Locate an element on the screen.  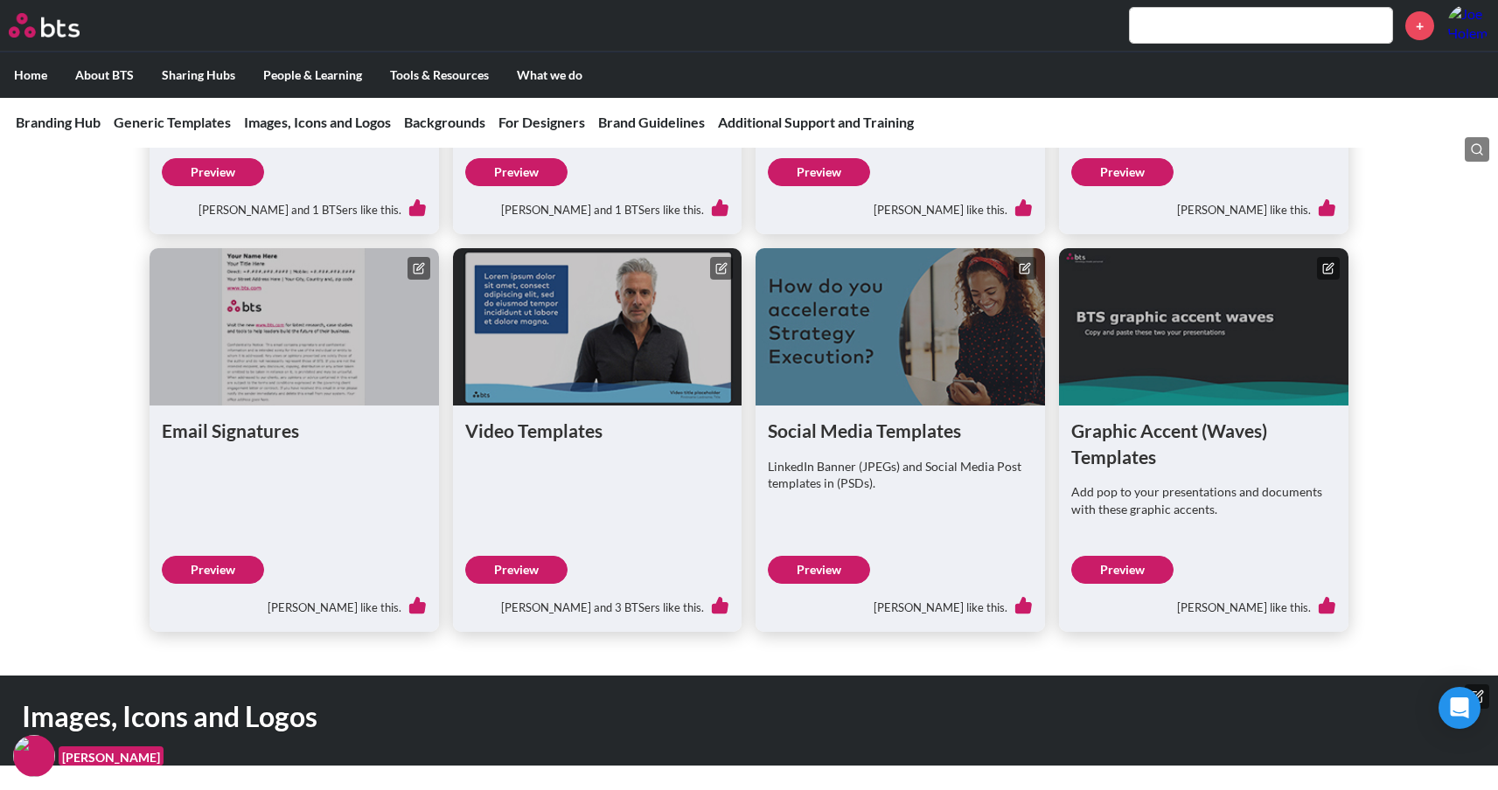
a: Profile is located at coordinates (1468, 25).